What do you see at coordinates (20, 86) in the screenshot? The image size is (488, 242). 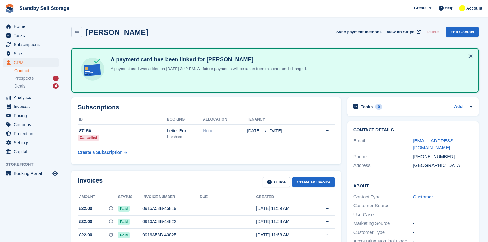 I see `span: Deals` at bounding box center [20, 86].